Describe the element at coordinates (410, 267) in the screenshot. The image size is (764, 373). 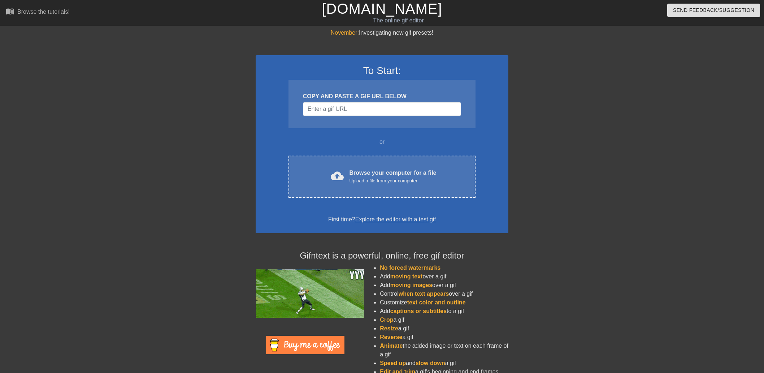
I see `span: No forced watermarks` at that location.